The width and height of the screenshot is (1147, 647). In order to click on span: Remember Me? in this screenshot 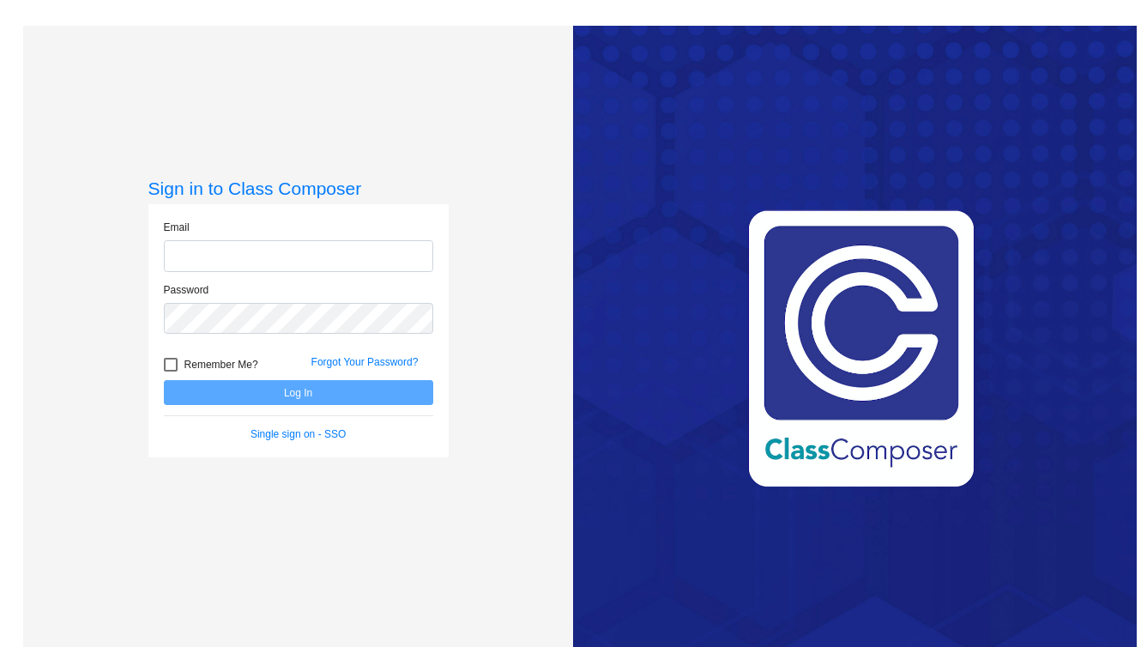, I will do `click(221, 365)`.